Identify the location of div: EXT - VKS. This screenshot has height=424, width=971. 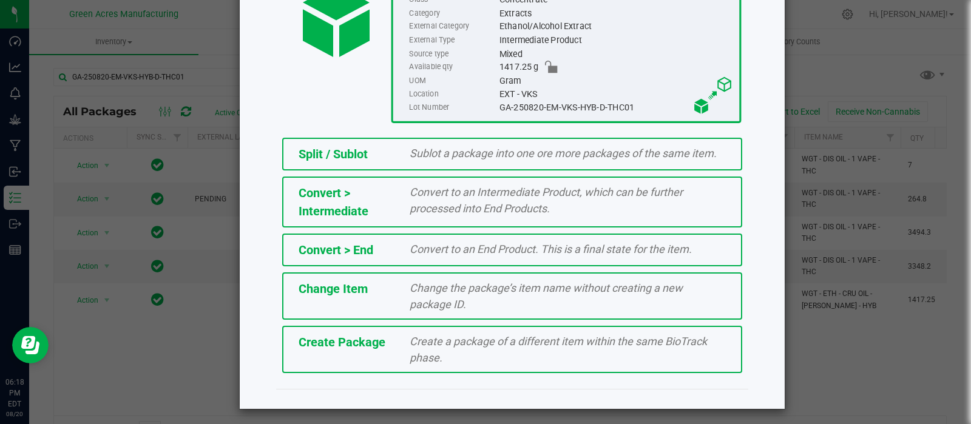
(615, 94).